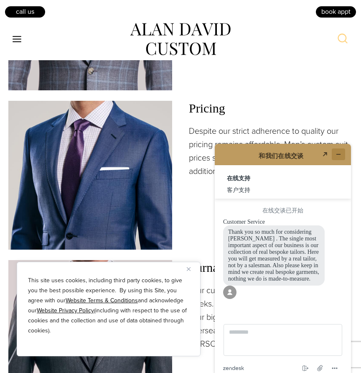 The height and width of the screenshot is (373, 361). What do you see at coordinates (188, 269) in the screenshot?
I see `img: Close` at bounding box center [188, 269].